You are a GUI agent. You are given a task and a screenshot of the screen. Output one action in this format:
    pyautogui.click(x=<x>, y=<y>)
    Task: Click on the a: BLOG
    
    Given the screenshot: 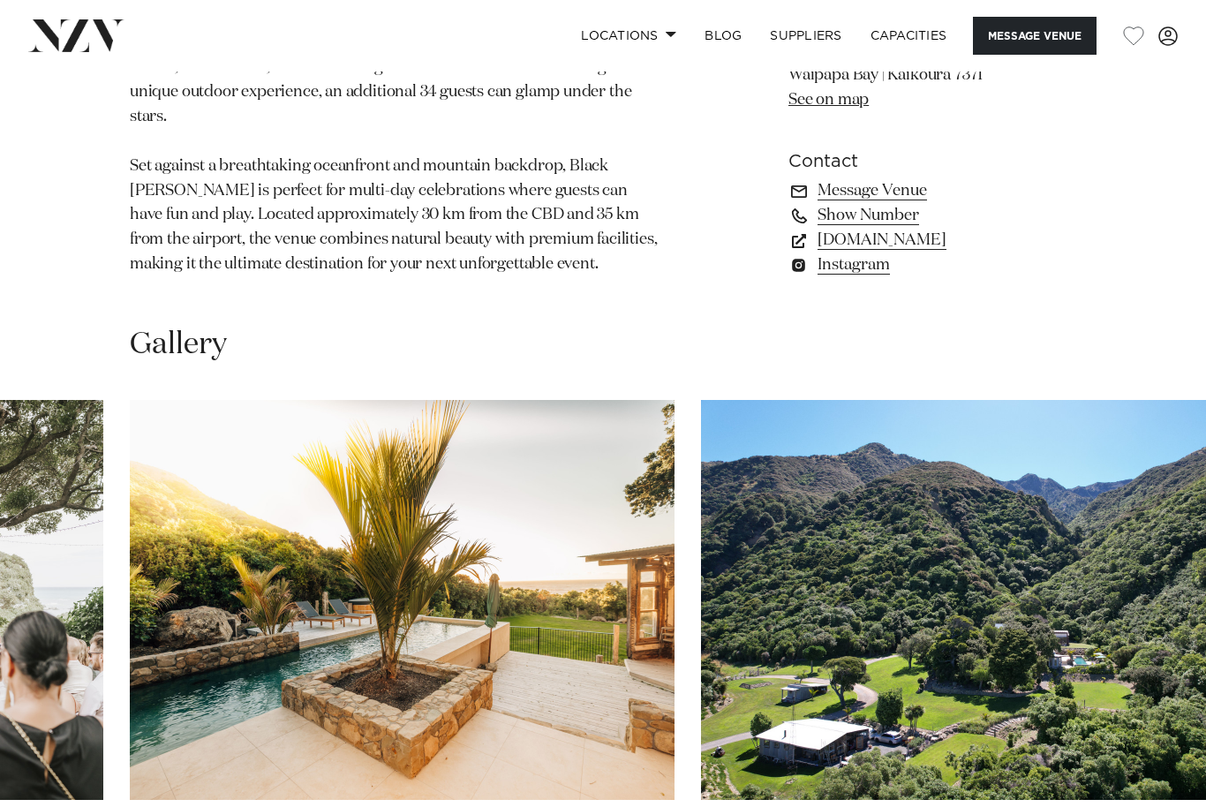 What is the action you would take?
    pyautogui.click(x=723, y=35)
    